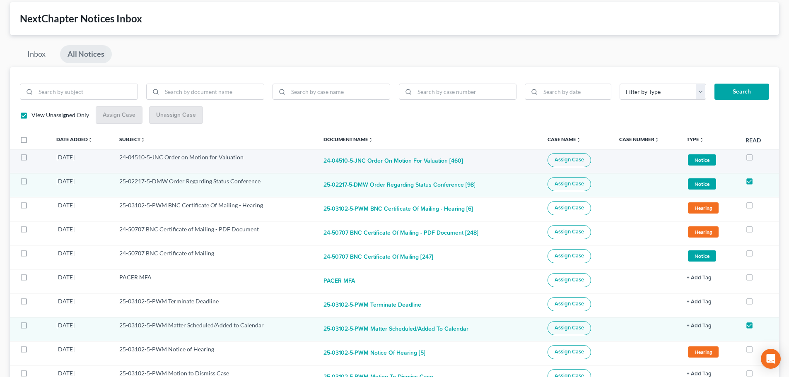 This screenshot has width=789, height=377. Describe the element at coordinates (87, 92) in the screenshot. I see `input: Search by subject` at that location.